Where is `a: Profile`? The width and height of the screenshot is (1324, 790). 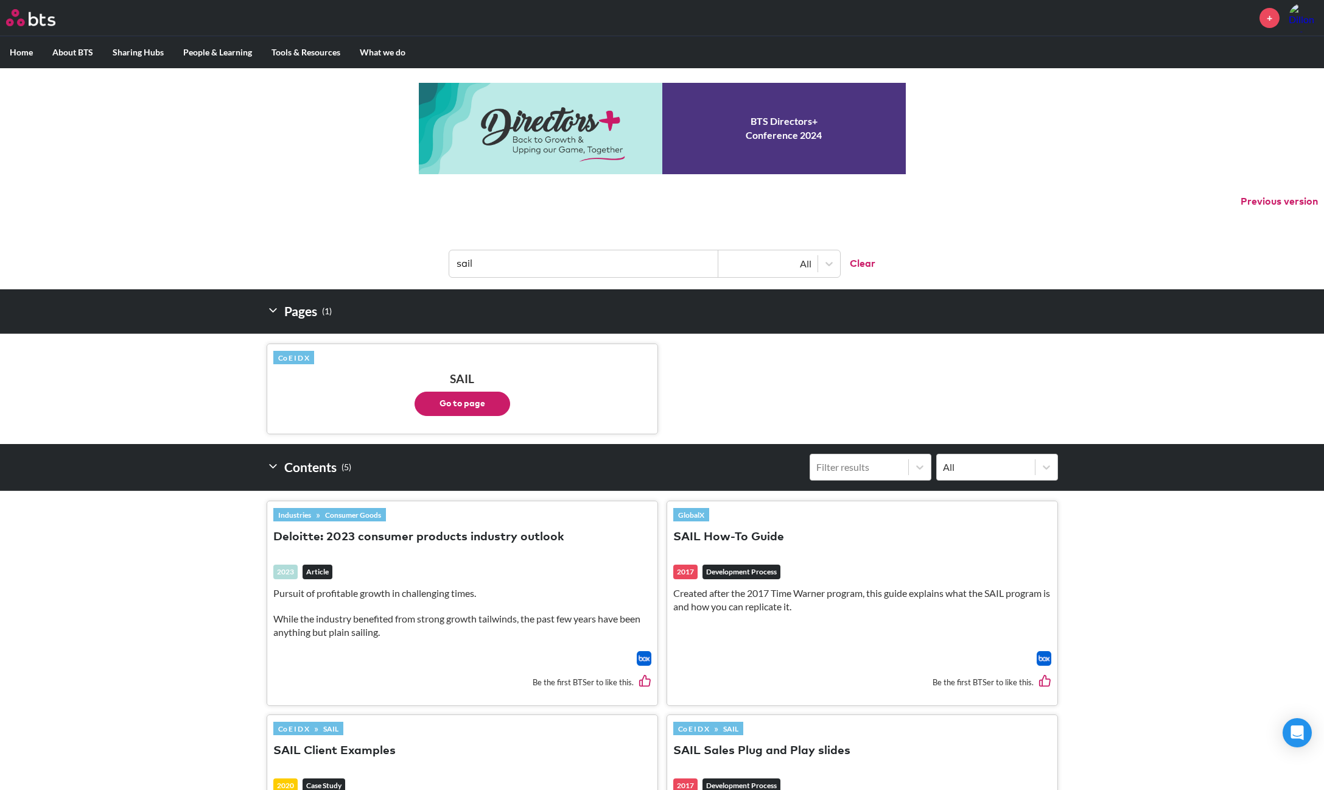
a: Profile is located at coordinates (1303, 18).